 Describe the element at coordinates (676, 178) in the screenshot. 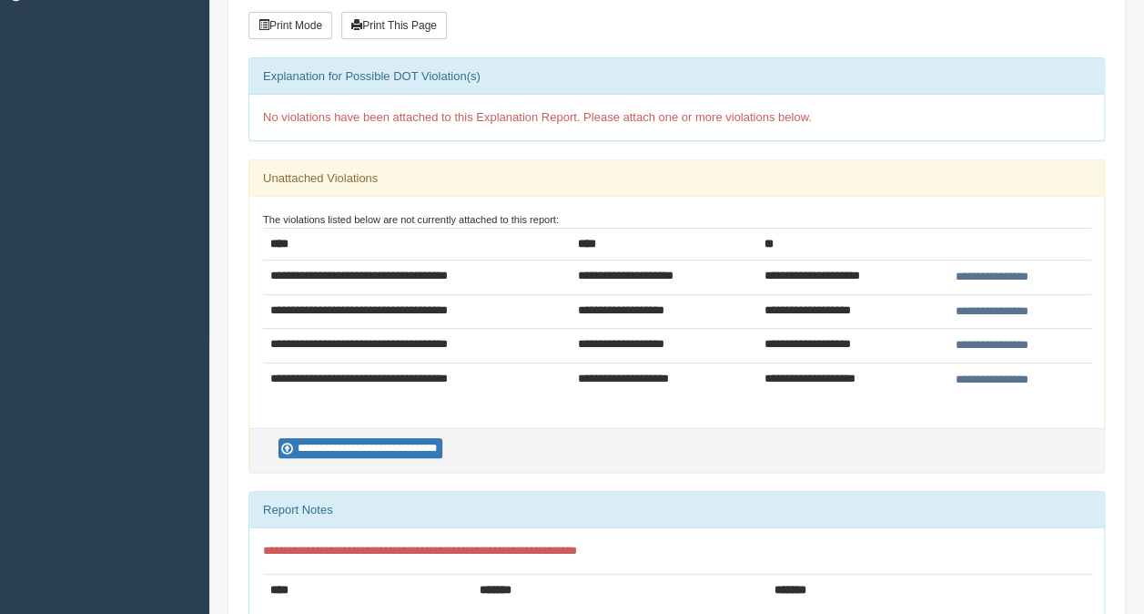

I see `div: Unattached Violations` at that location.